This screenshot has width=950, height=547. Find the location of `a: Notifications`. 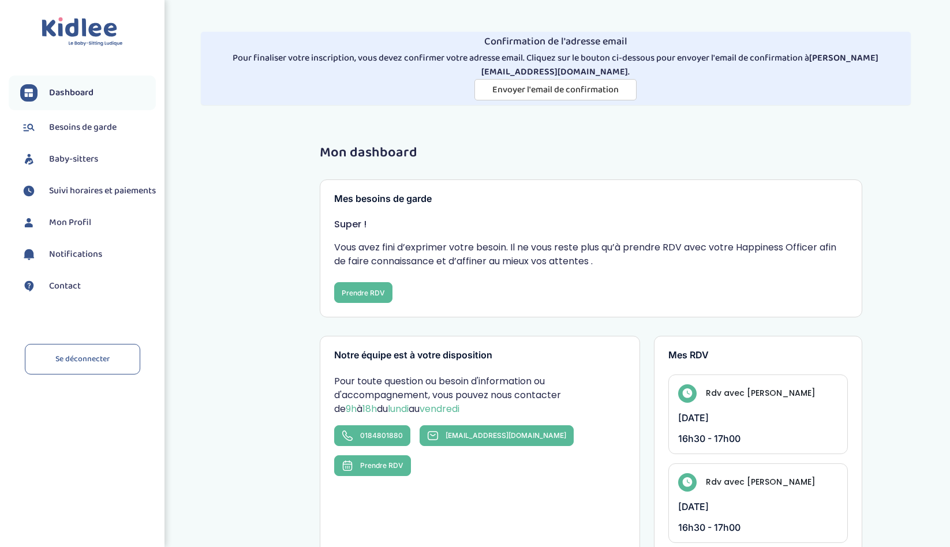

a: Notifications is located at coordinates (88, 254).